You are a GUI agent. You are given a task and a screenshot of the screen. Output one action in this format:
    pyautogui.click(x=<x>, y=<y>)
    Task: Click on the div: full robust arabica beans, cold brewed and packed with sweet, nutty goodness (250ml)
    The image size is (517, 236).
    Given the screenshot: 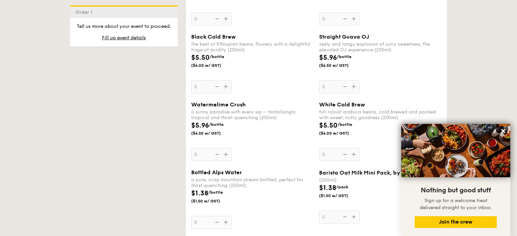 What is the action you would take?
    pyautogui.click(x=380, y=115)
    